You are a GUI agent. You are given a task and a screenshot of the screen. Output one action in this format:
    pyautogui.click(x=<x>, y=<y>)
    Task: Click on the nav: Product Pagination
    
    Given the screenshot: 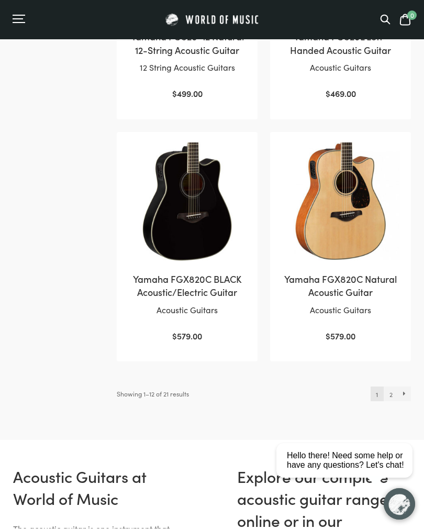 What is the action you would take?
    pyautogui.click(x=391, y=395)
    